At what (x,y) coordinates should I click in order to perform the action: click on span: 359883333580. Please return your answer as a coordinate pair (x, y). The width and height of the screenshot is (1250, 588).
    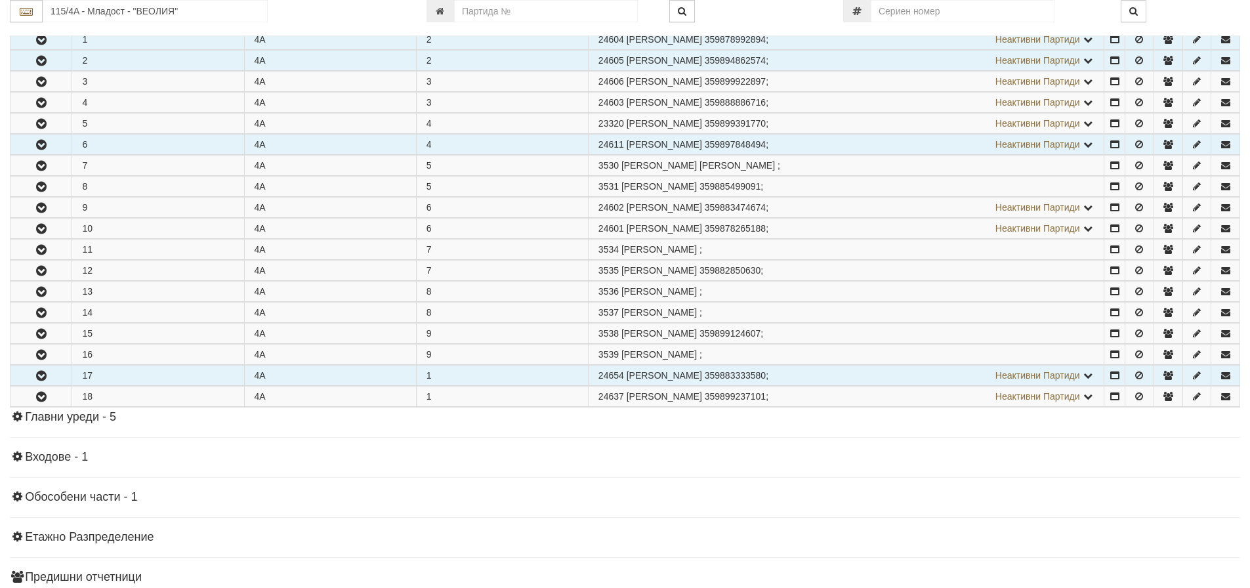
    Looking at the image, I should click on (735, 375).